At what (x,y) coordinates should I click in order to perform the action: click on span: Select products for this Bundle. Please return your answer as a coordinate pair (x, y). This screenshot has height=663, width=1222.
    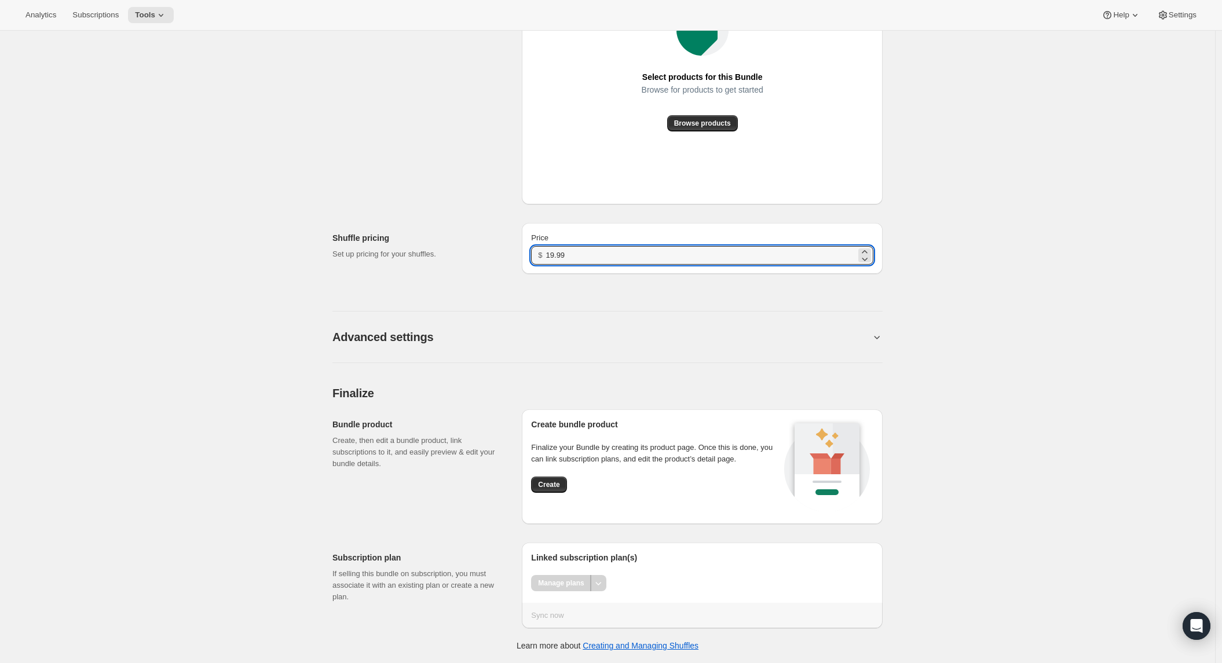
    Looking at the image, I should click on (702, 77).